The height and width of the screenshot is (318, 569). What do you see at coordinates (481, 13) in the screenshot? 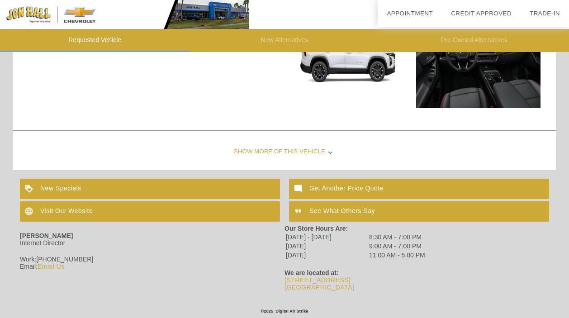
I see `a: Credit Approved` at bounding box center [481, 13].